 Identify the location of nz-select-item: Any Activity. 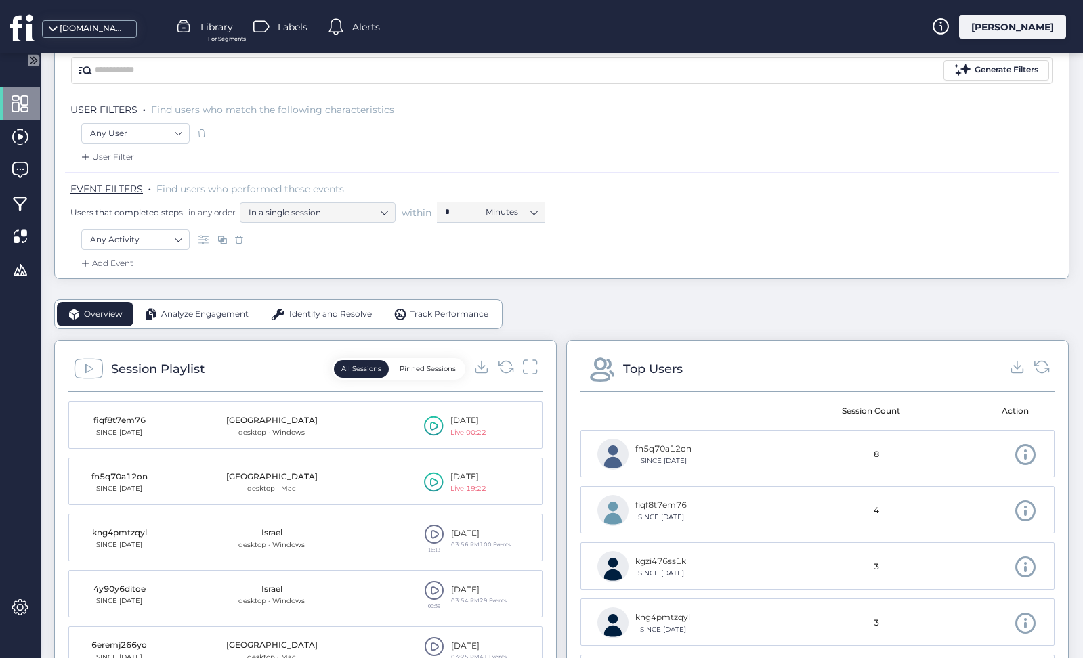
(135, 240).